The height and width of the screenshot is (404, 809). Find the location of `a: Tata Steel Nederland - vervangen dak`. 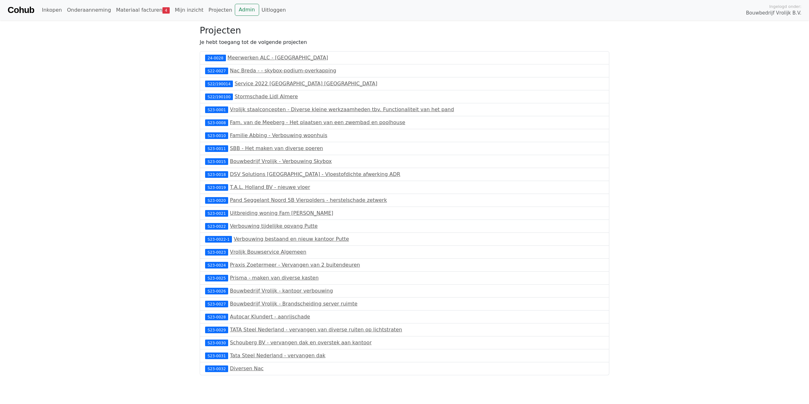

a: Tata Steel Nederland - vervangen dak is located at coordinates (278, 356).